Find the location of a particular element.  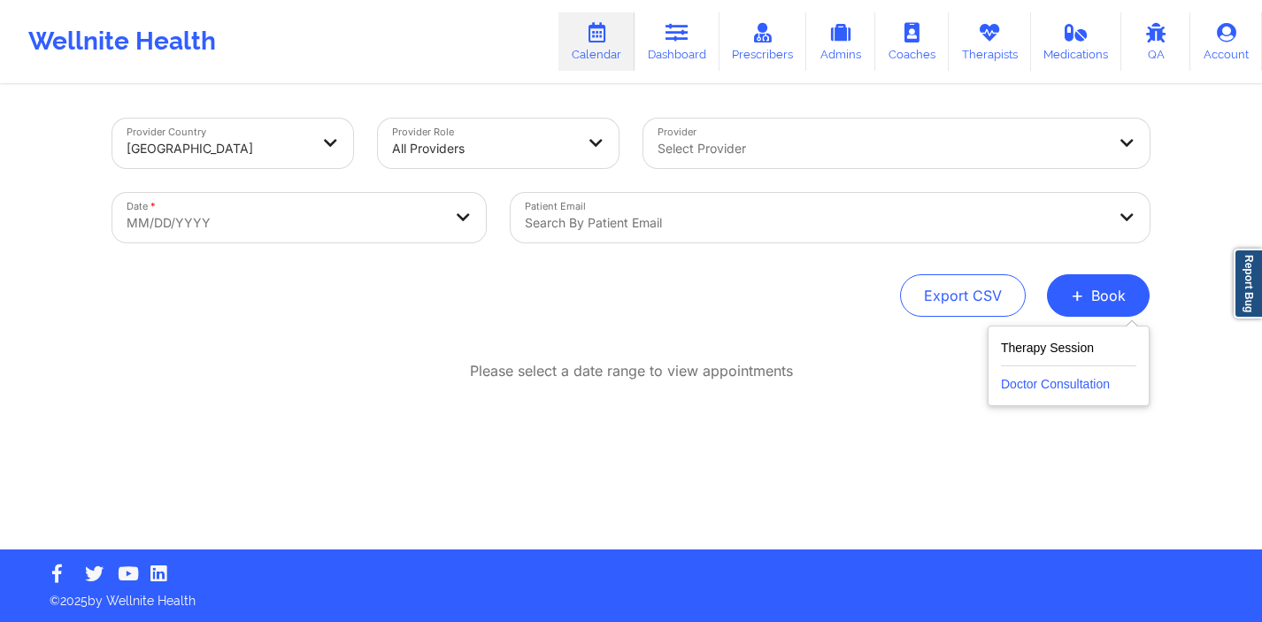

button: Doctor Consultation is located at coordinates (1068, 381).